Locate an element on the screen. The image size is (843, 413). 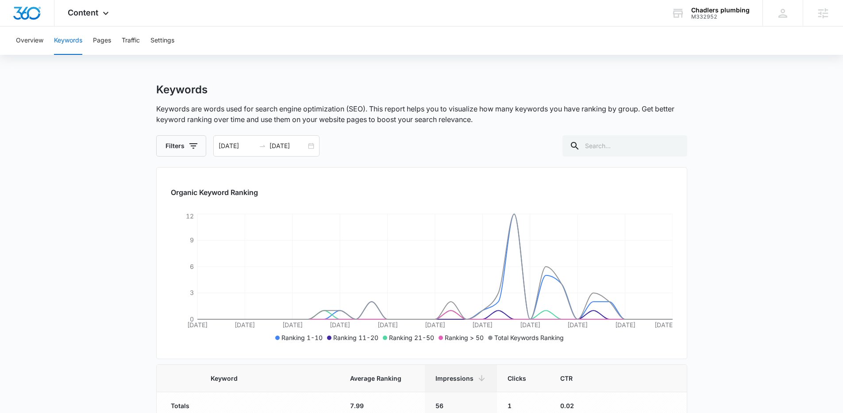
div: account id is located at coordinates (720, 17).